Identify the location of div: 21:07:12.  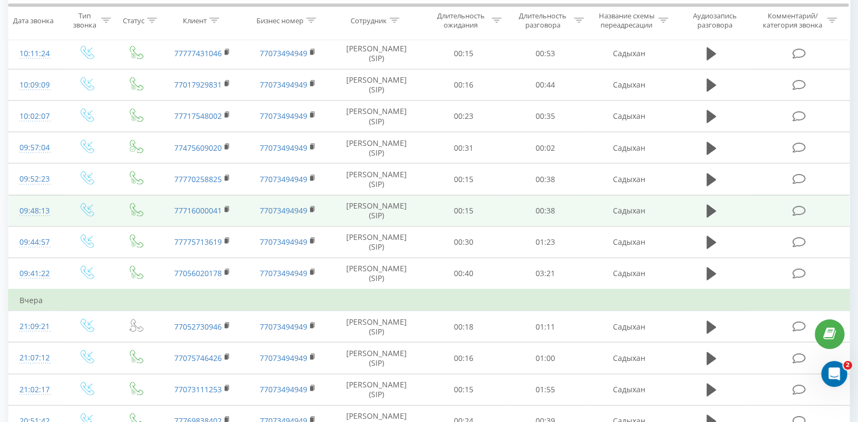
(35, 358).